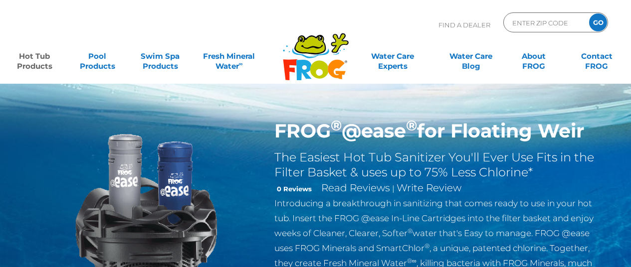 The height and width of the screenshot is (267, 631). I want to click on a: AboutFROG, so click(534, 56).